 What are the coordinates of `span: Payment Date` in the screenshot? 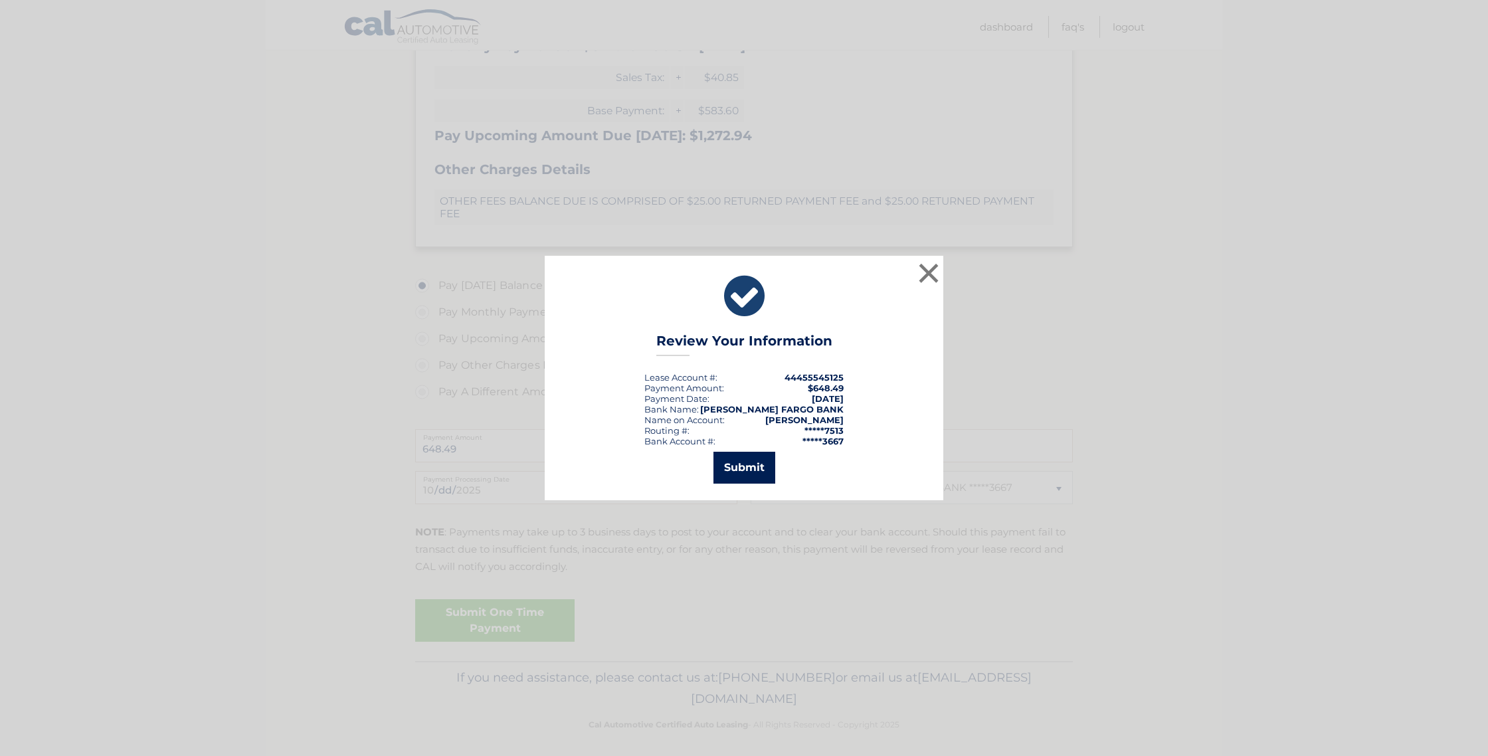 It's located at (676, 399).